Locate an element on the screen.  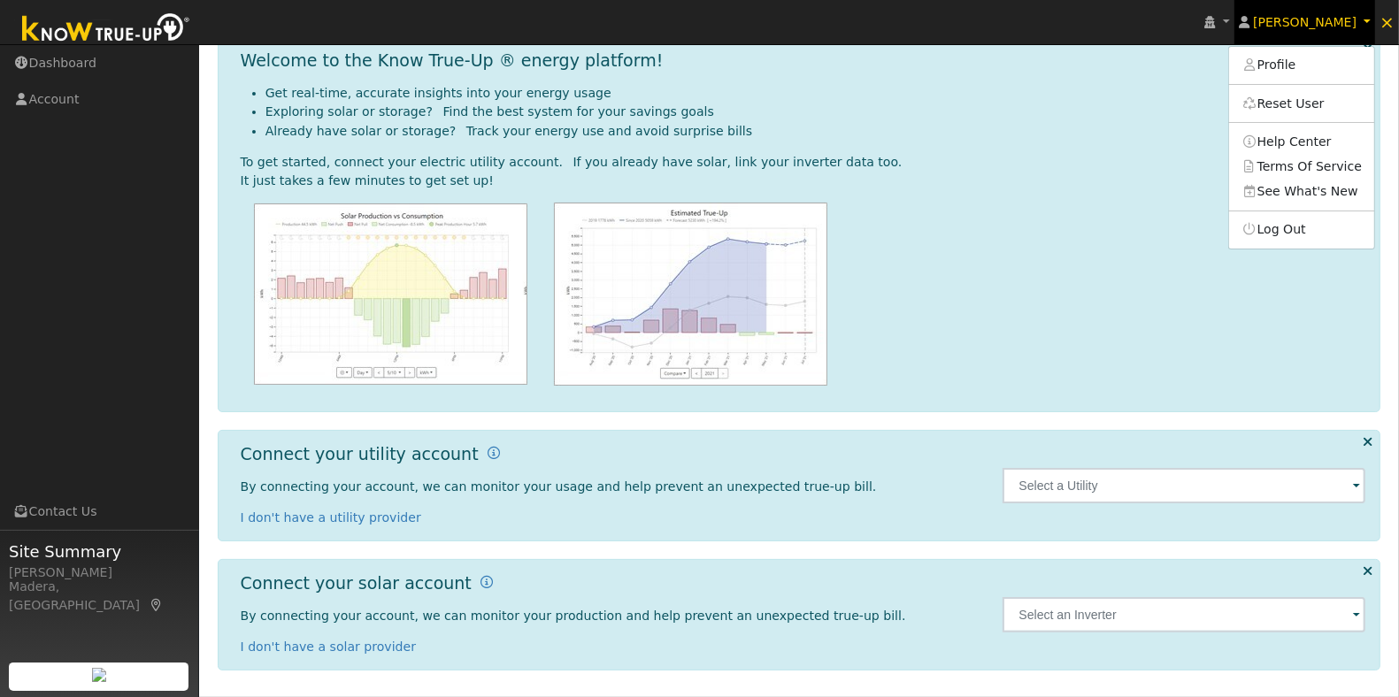
h1: Connect your solar account is located at coordinates (356, 583).